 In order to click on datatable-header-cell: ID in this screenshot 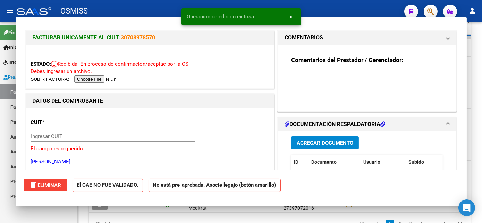, I will do `click(300, 162)`.